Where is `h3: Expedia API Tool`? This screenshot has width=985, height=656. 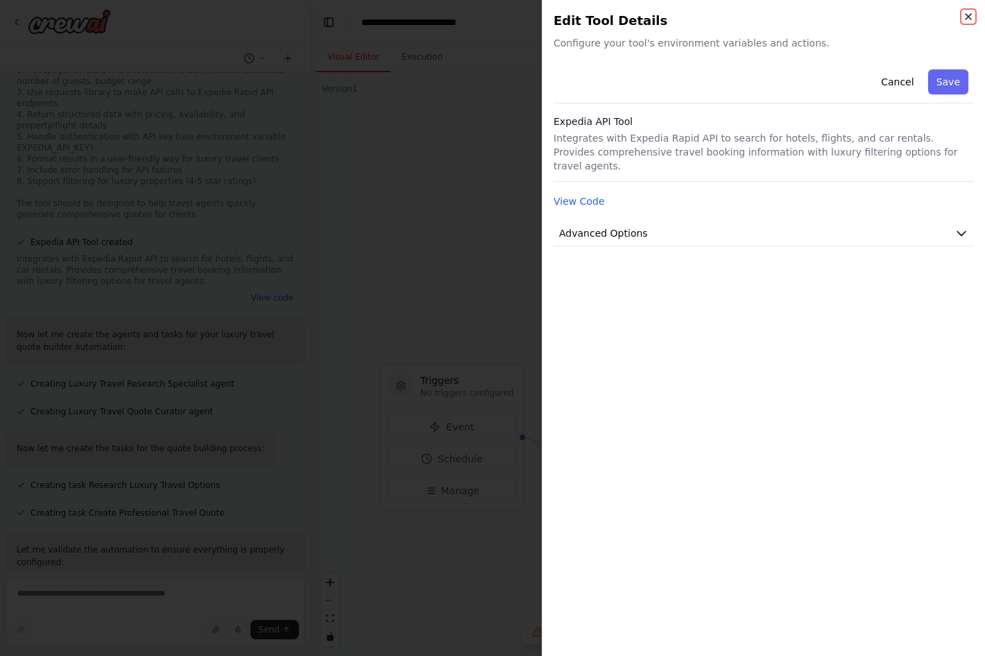 h3: Expedia API Tool is located at coordinates (764, 121).